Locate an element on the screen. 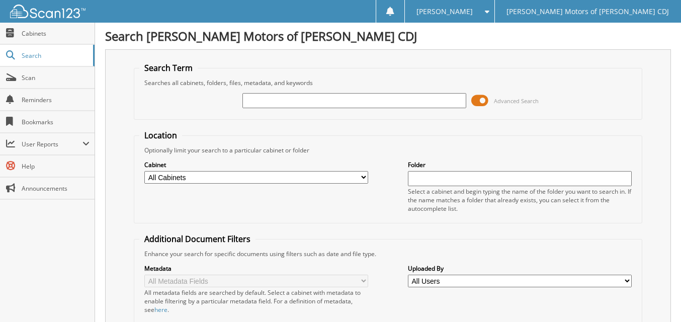 The width and height of the screenshot is (681, 322). span: Advanced Search is located at coordinates (516, 101).